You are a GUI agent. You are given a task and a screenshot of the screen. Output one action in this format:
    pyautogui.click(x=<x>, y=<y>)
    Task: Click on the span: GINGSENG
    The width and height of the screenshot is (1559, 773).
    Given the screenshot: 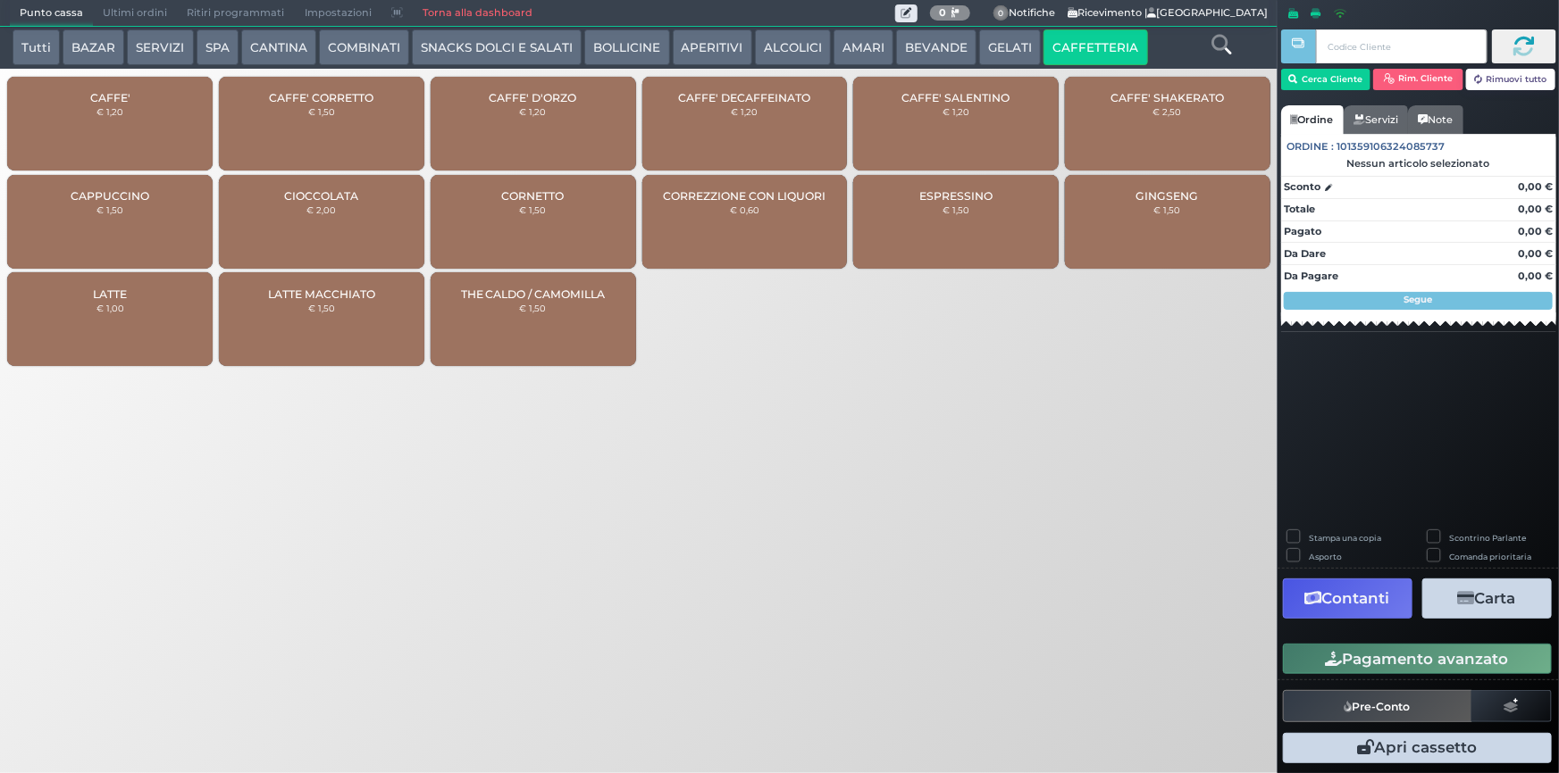 What is the action you would take?
    pyautogui.click(x=1167, y=196)
    